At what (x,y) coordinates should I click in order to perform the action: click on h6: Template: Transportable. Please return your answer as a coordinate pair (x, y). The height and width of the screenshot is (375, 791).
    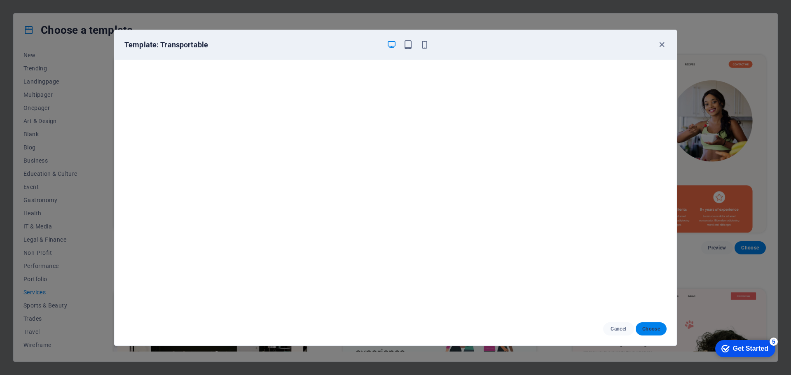
    Looking at the image, I should click on (252, 45).